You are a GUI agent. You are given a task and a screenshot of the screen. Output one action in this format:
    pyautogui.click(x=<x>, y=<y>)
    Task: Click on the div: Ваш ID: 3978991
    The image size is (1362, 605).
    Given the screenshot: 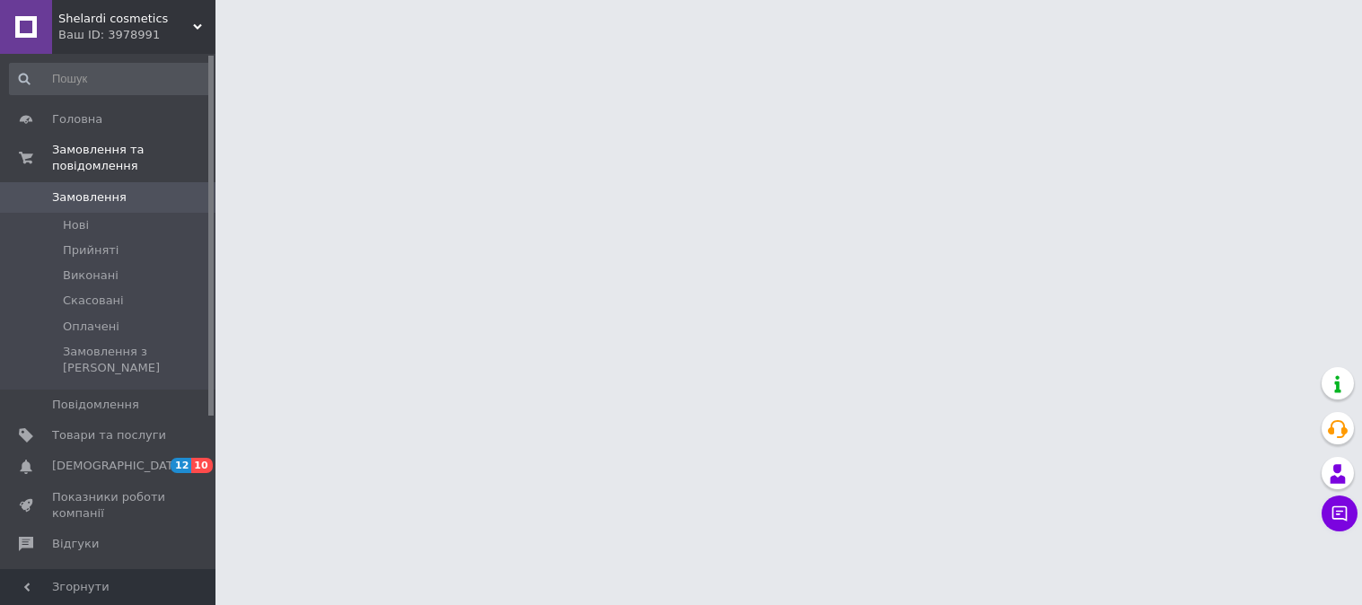 What is the action you would take?
    pyautogui.click(x=136, y=35)
    